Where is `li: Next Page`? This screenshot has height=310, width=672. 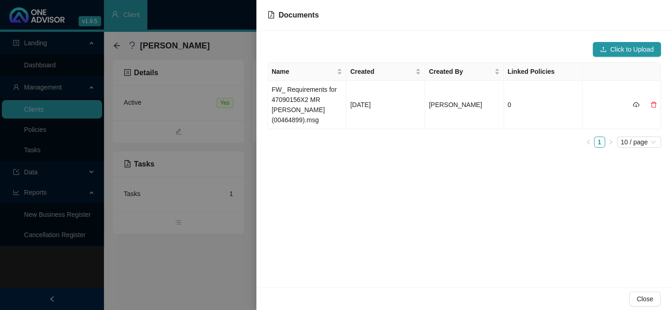 li: Next Page is located at coordinates (611, 142).